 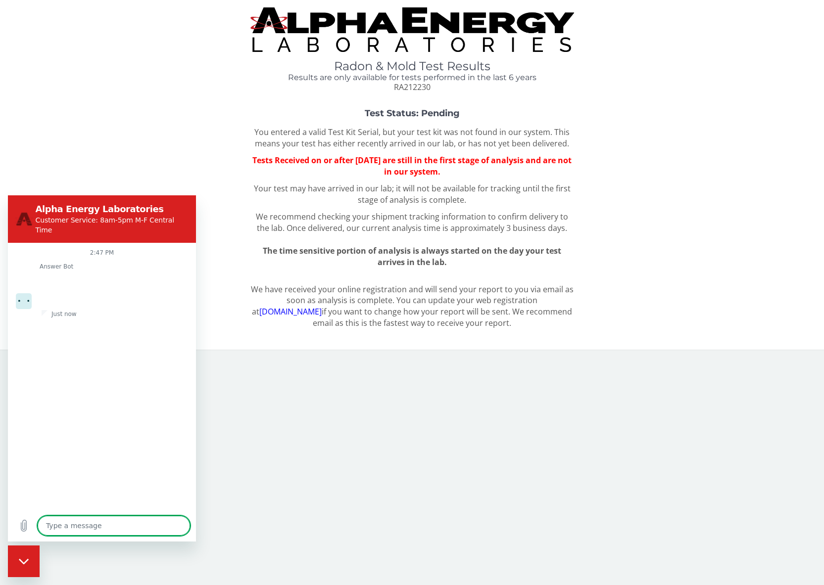 I want to click on h1: Radon & Mold Test Results, so click(x=412, y=66).